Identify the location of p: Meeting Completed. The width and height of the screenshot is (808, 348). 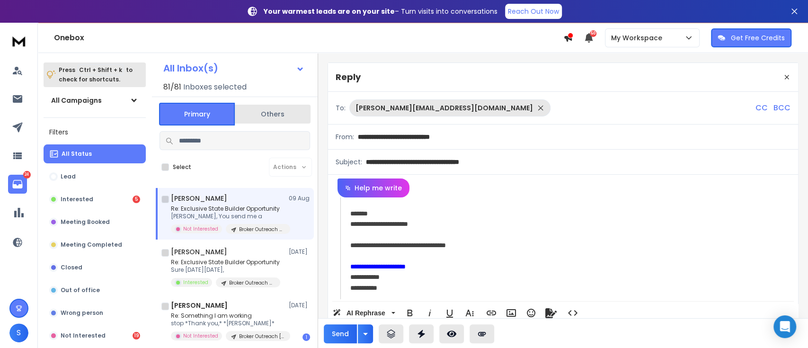
(91, 245).